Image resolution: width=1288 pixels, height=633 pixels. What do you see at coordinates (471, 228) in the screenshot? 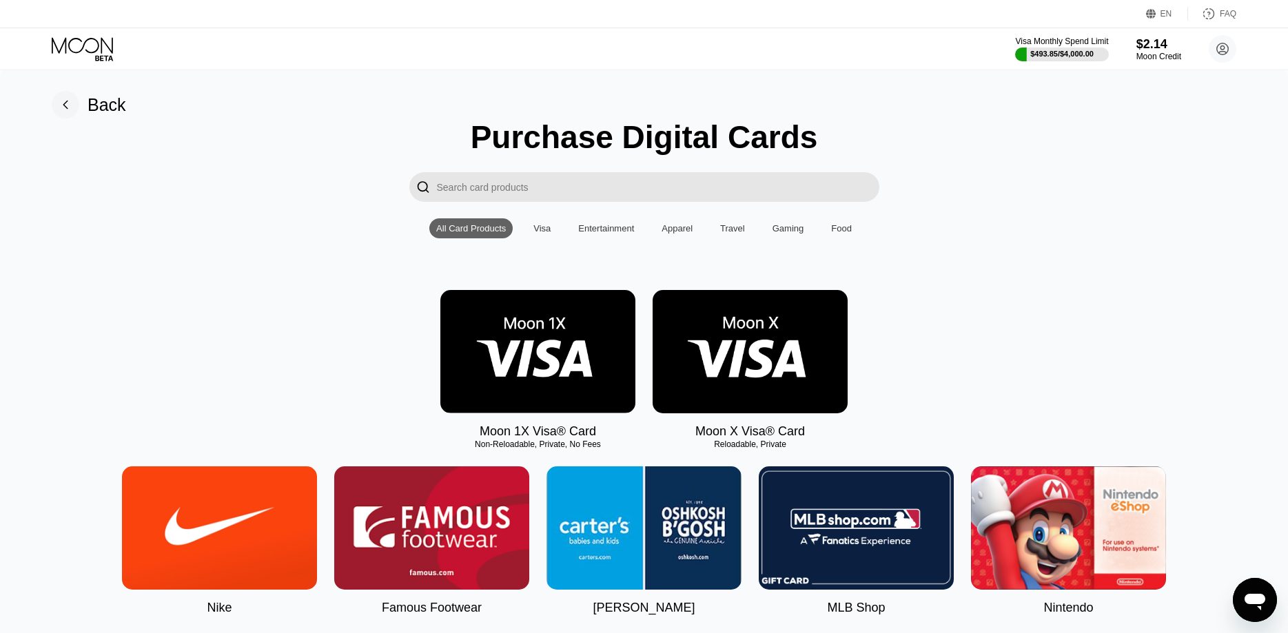
I see `div: All Card Products` at bounding box center [471, 228].